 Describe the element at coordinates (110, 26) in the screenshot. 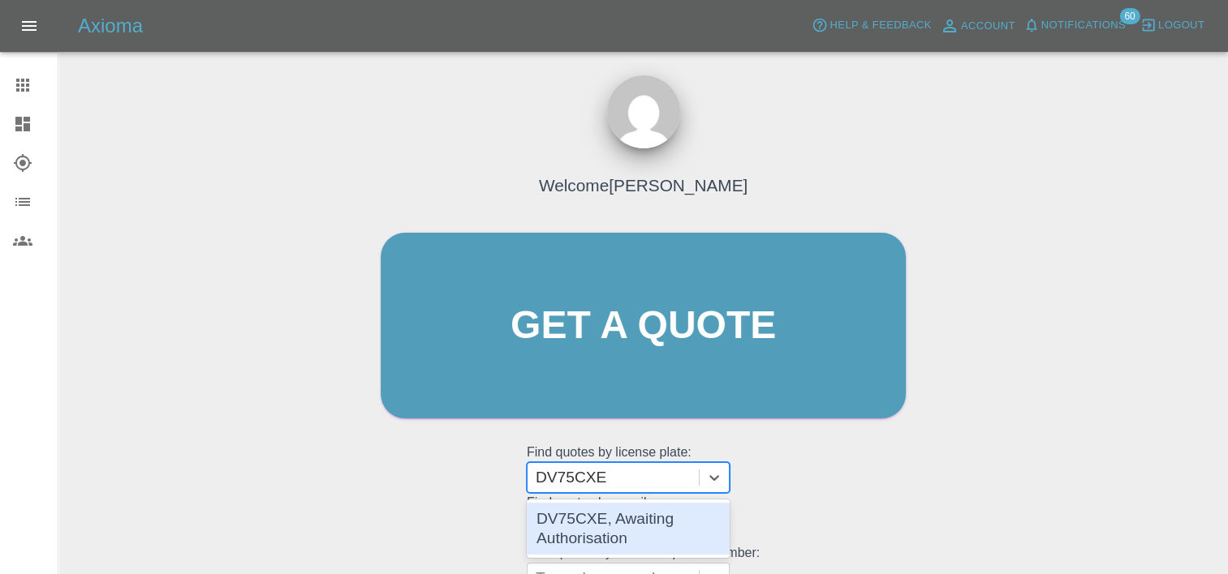

I see `h5: Axioma` at that location.